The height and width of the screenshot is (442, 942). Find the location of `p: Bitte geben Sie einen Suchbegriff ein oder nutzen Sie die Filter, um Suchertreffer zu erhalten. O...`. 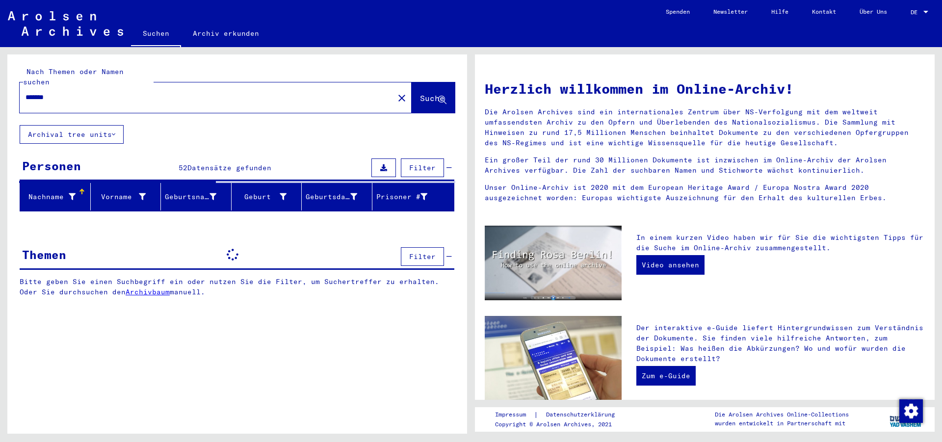

p: Bitte geben Sie einen Suchbegriff ein oder nutzen Sie die Filter, um Suchertreffer zu erhalten. O... is located at coordinates (237, 287).